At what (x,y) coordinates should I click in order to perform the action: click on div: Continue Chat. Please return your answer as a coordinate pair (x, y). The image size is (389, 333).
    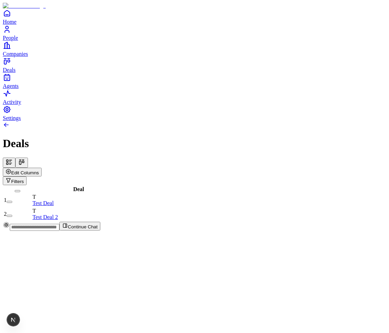
    Looking at the image, I should click on (194, 226).